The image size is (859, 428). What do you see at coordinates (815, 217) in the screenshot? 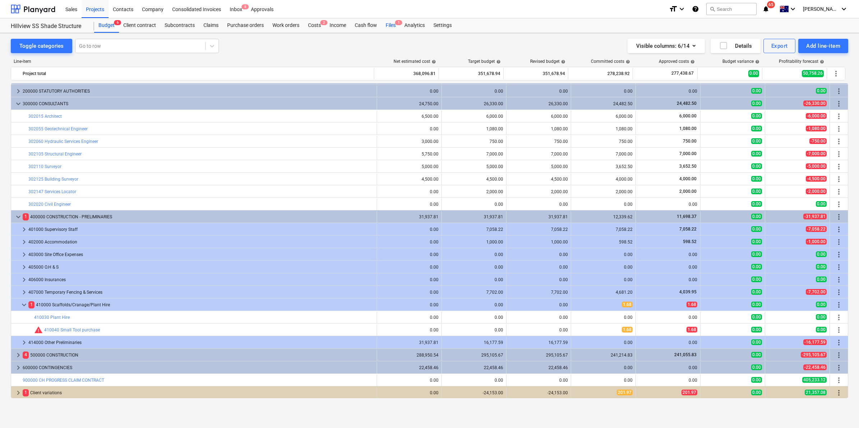
I see `span: -31,937.81` at bounding box center [815, 217].